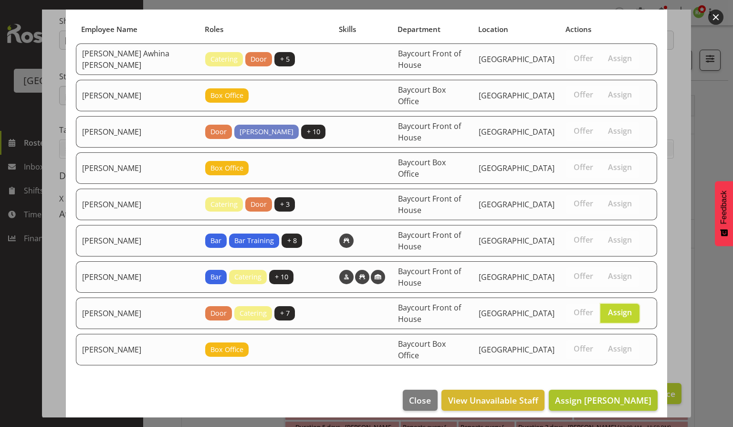 The image size is (733, 427). Describe the element at coordinates (347, 29) in the screenshot. I see `span: Skills` at that location.